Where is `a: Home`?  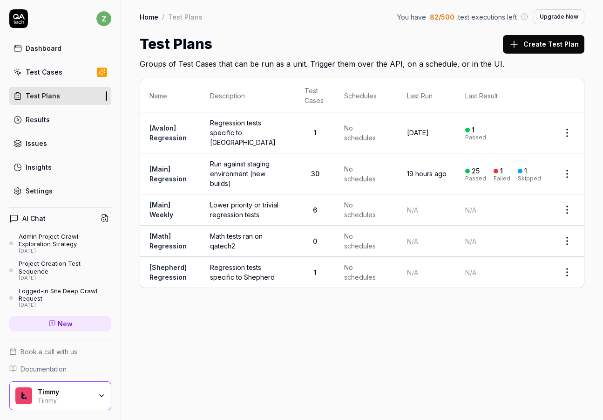
a: Home is located at coordinates (149, 17).